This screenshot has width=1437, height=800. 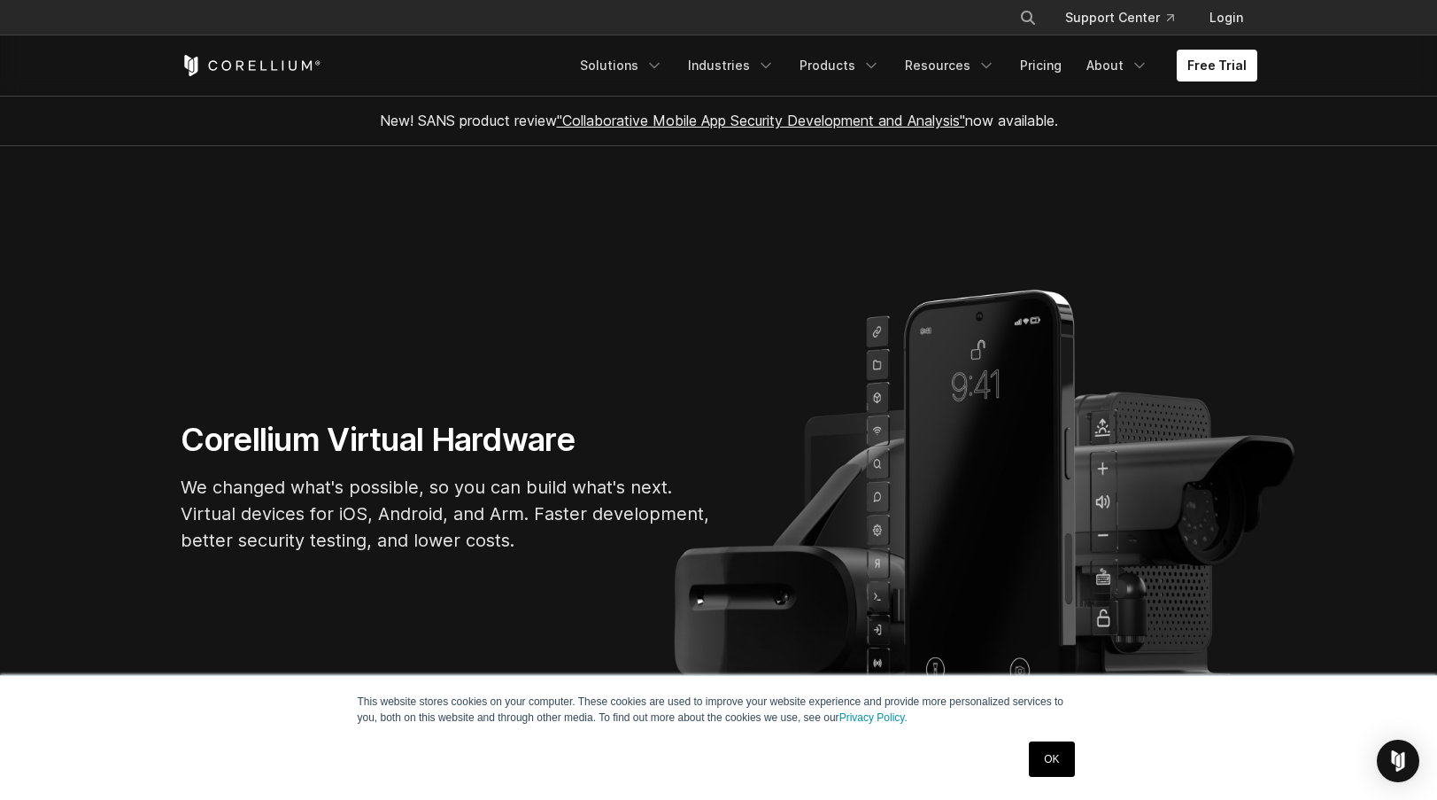 I want to click on a: "Collaborative Mobile App Security Development and Analysis", so click(x=761, y=120).